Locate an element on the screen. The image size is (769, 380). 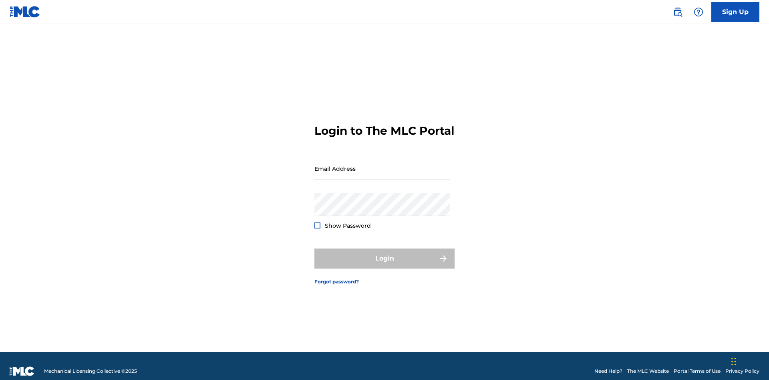
a: Need Help? is located at coordinates (609, 371).